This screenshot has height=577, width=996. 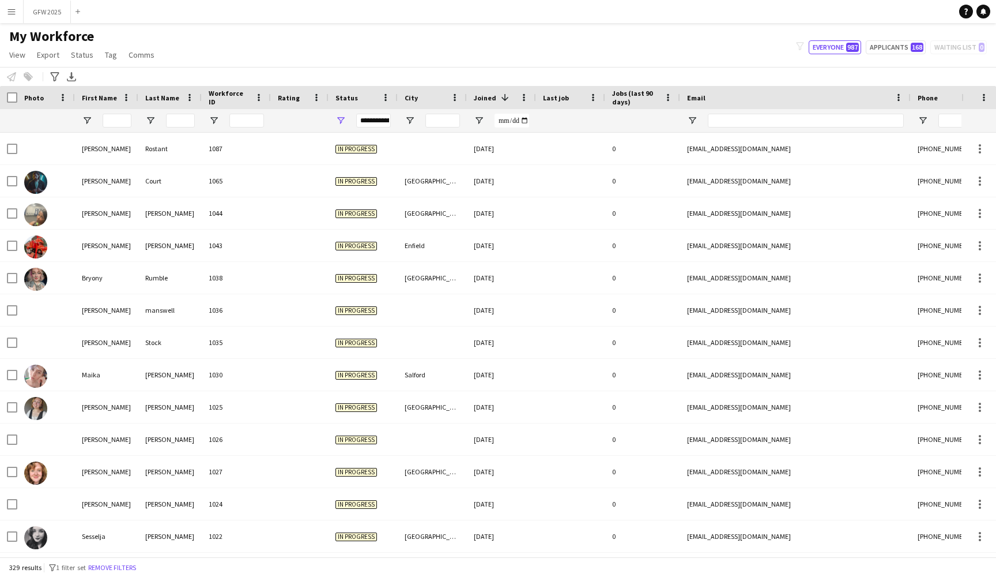 I want to click on img: Isabella O’Leary, so click(x=36, y=473).